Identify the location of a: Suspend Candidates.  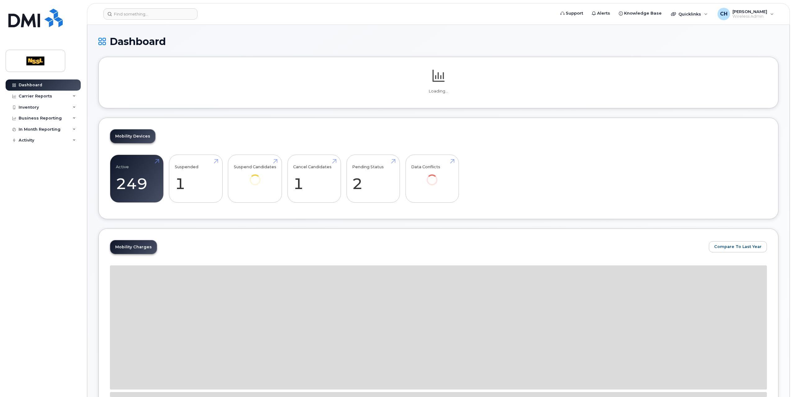
(255, 176).